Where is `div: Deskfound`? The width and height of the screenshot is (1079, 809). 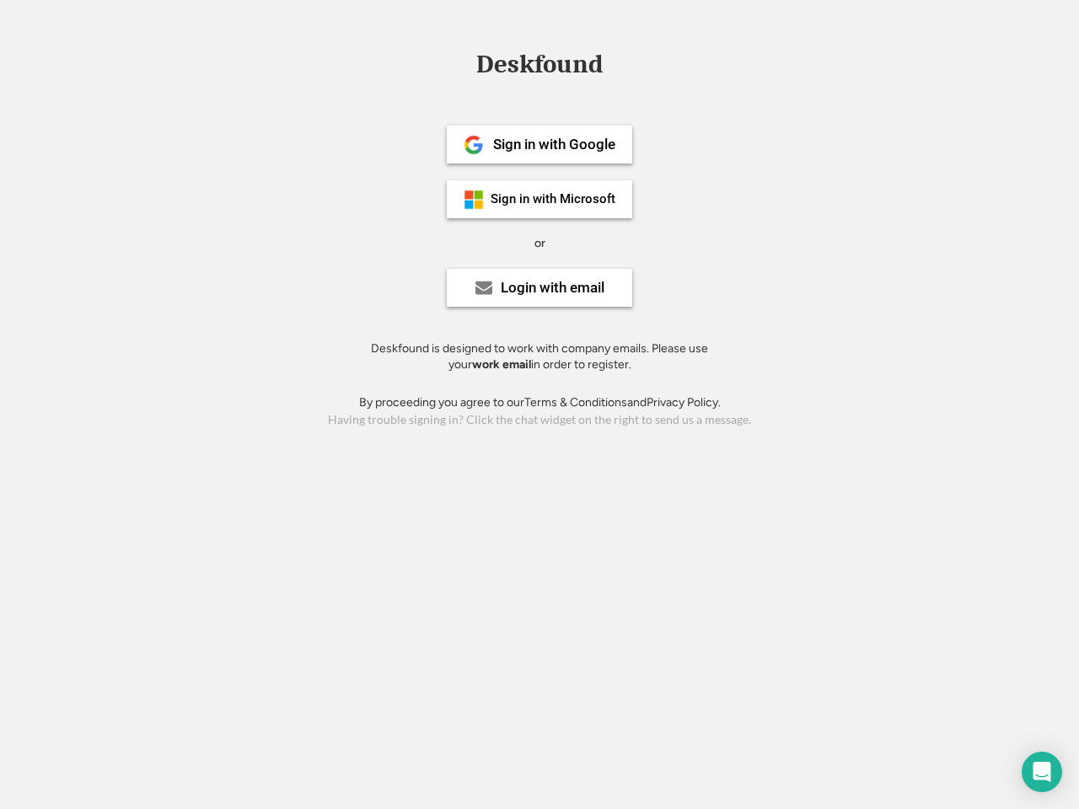
div: Deskfound is located at coordinates (539, 64).